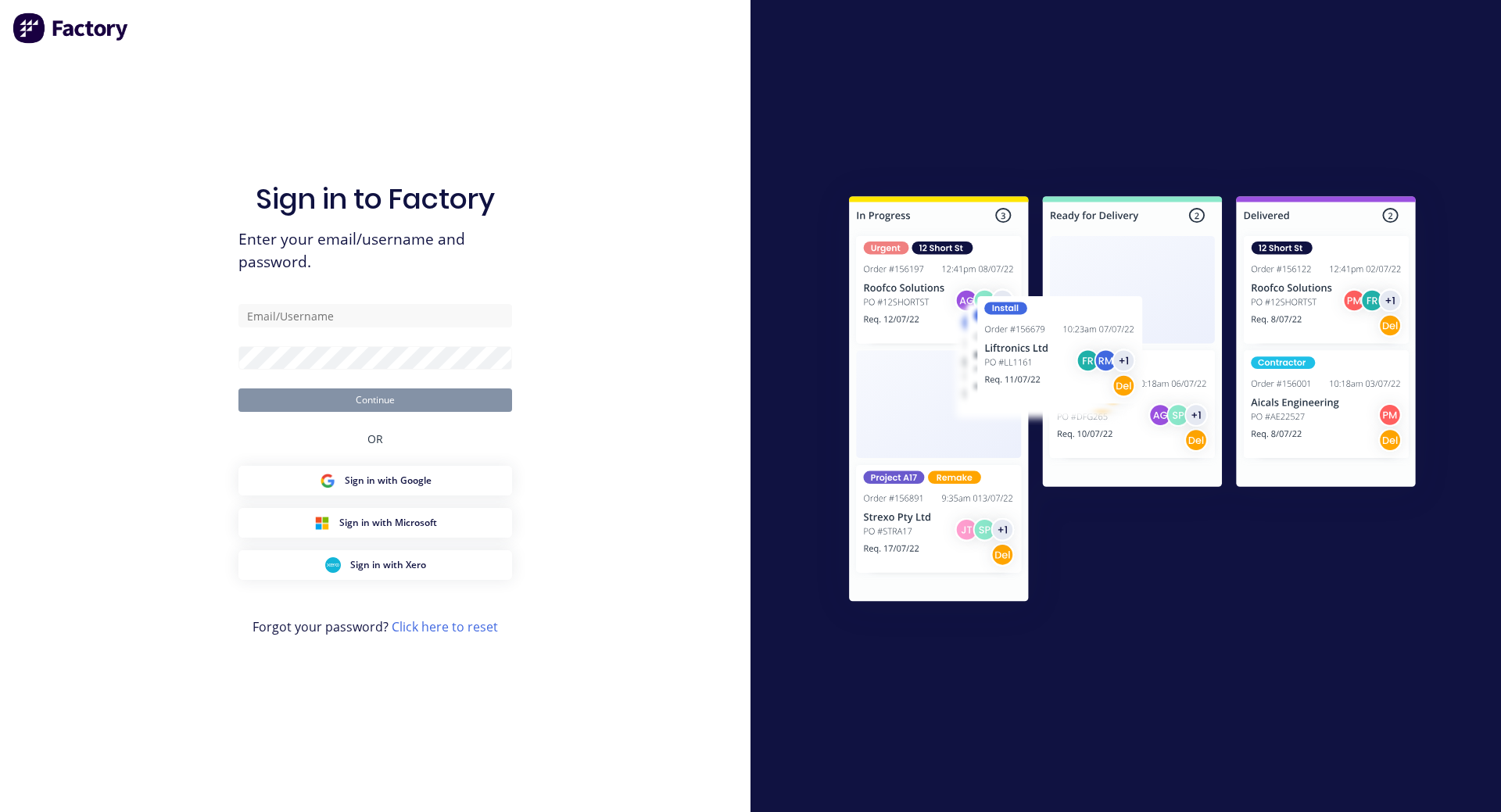  Describe the element at coordinates (322, 523) in the screenshot. I see `img: Microsoft Sign in` at that location.